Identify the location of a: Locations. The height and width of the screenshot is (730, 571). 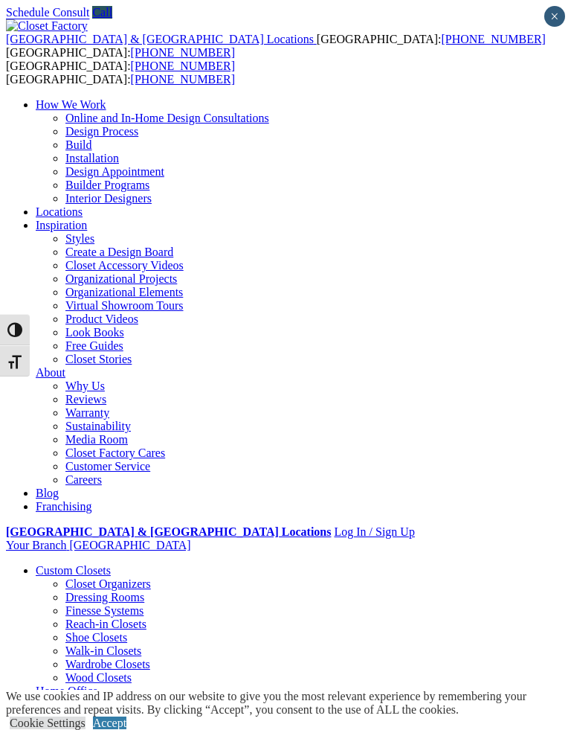
(59, 211).